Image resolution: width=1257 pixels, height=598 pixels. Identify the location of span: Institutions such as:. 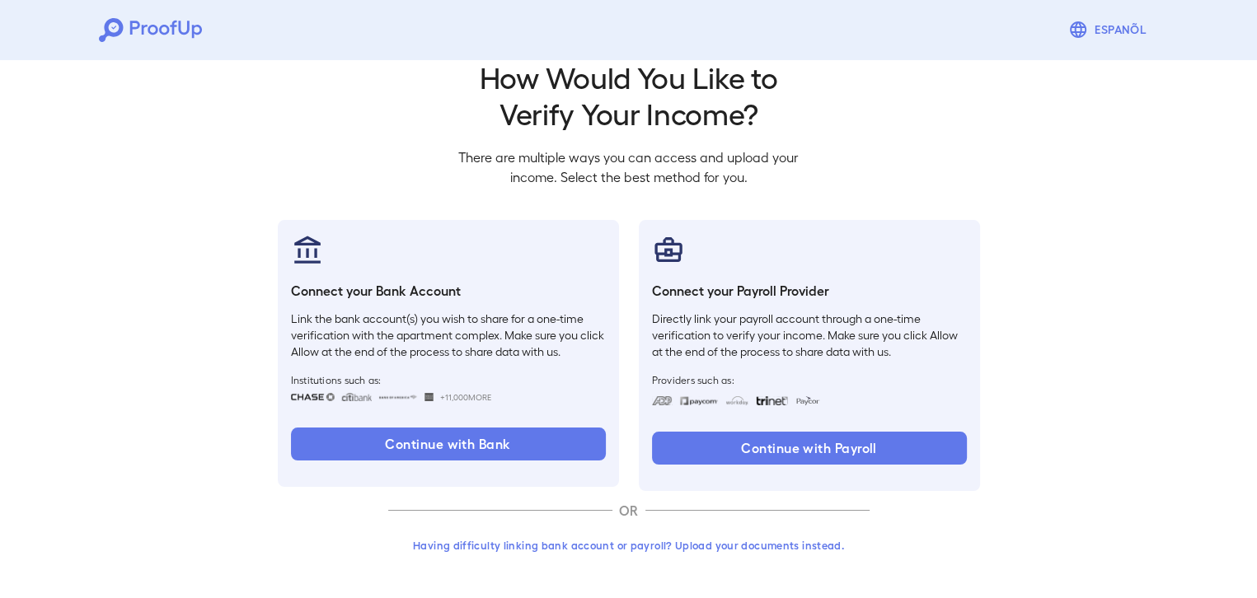
(448, 380).